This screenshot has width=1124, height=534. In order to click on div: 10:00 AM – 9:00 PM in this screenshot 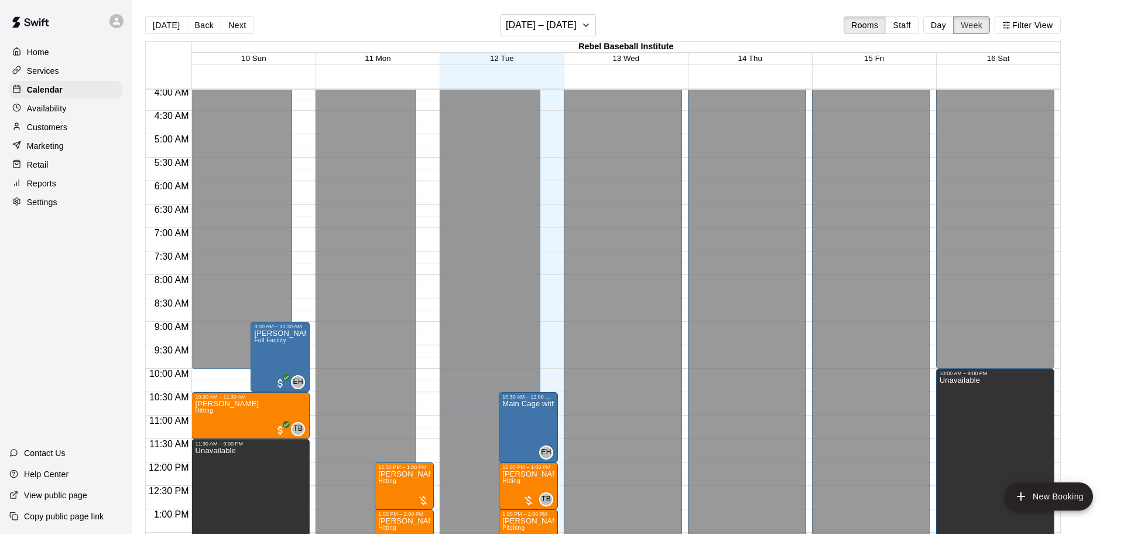, I will do `click(996, 373)`.